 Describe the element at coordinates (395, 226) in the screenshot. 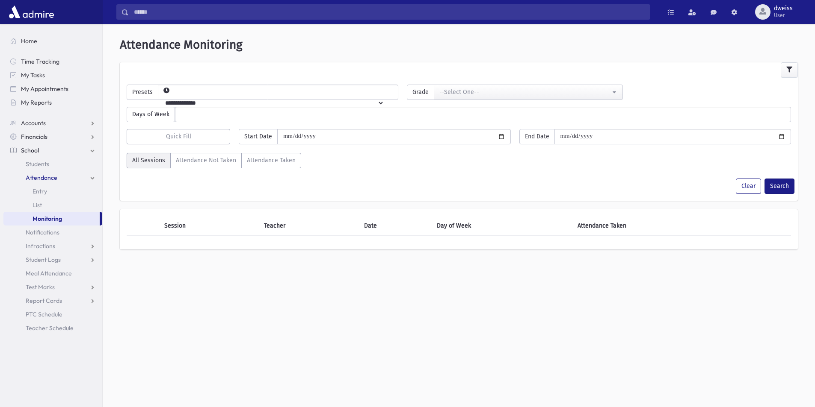

I see `th: Date` at that location.